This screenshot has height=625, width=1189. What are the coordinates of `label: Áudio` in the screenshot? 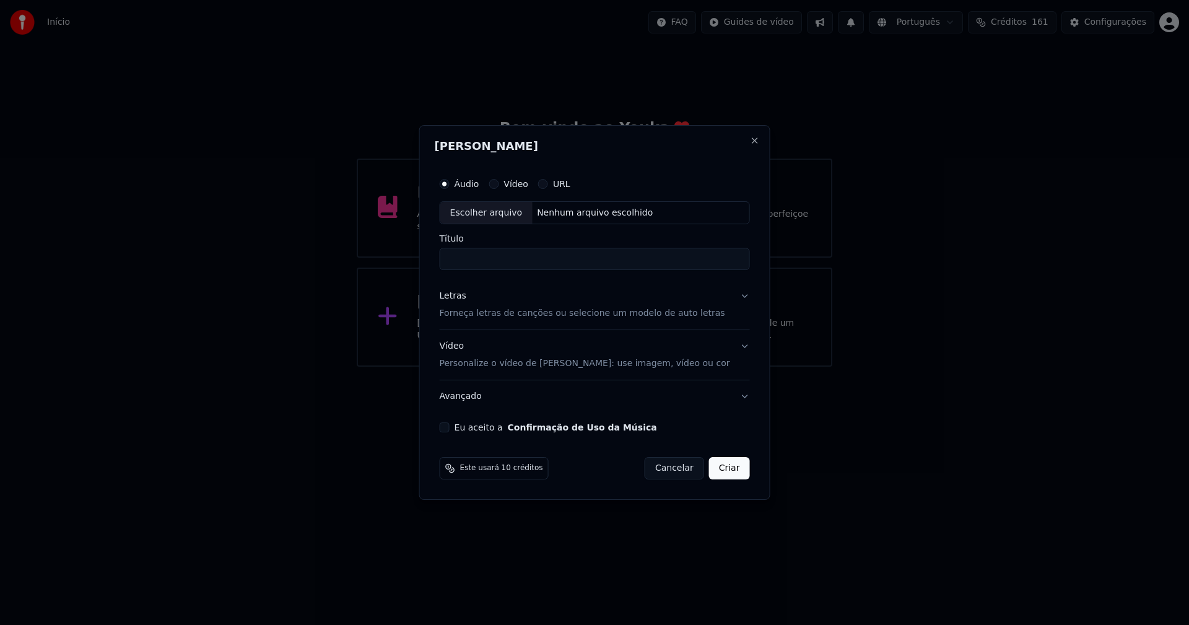 It's located at (467, 184).